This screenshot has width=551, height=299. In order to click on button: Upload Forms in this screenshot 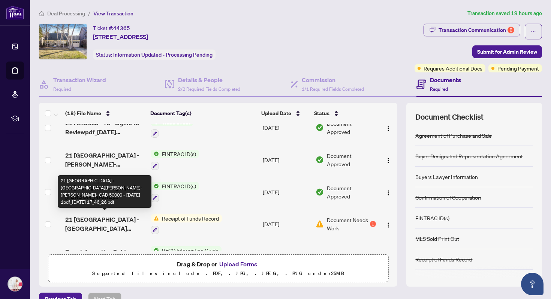, I will do `click(238, 264)`.